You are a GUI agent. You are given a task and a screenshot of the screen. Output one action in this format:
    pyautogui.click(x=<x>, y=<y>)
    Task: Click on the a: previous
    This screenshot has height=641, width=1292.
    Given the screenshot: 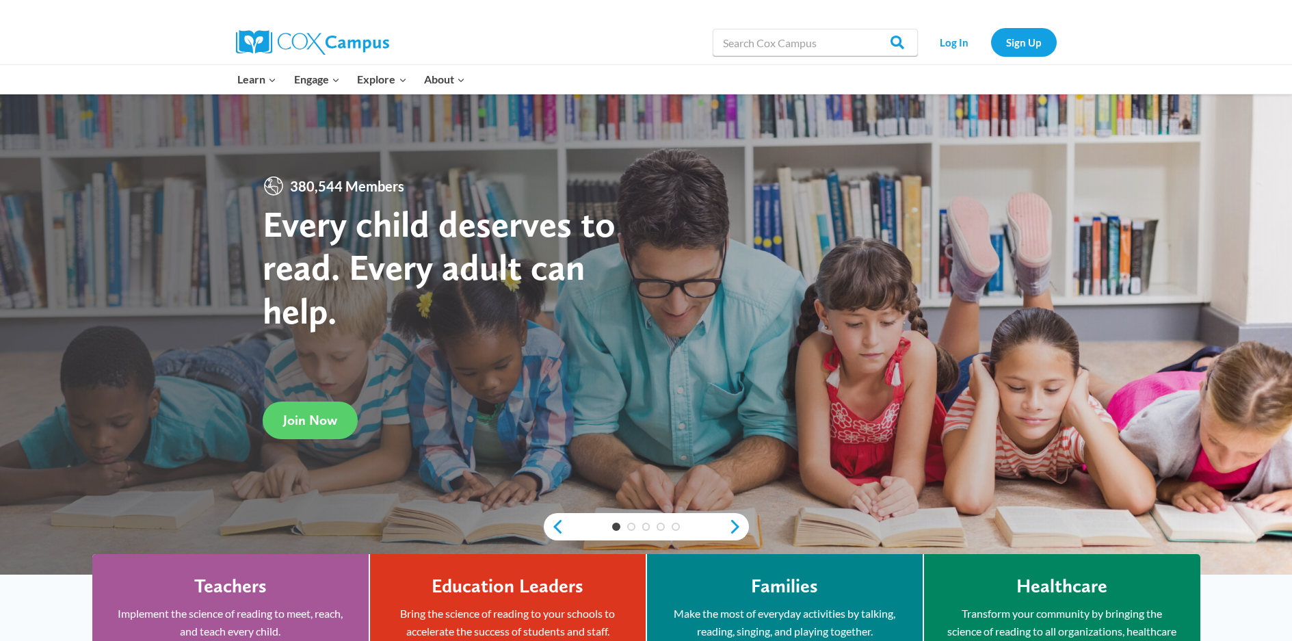 What is the action you would take?
    pyautogui.click(x=554, y=527)
    